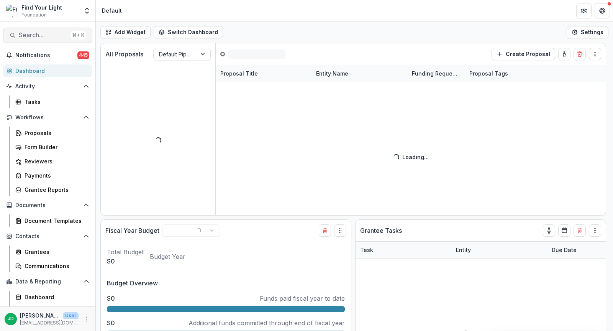  What do you see at coordinates (71, 316) in the screenshot?
I see `p: User` at bounding box center [71, 316].